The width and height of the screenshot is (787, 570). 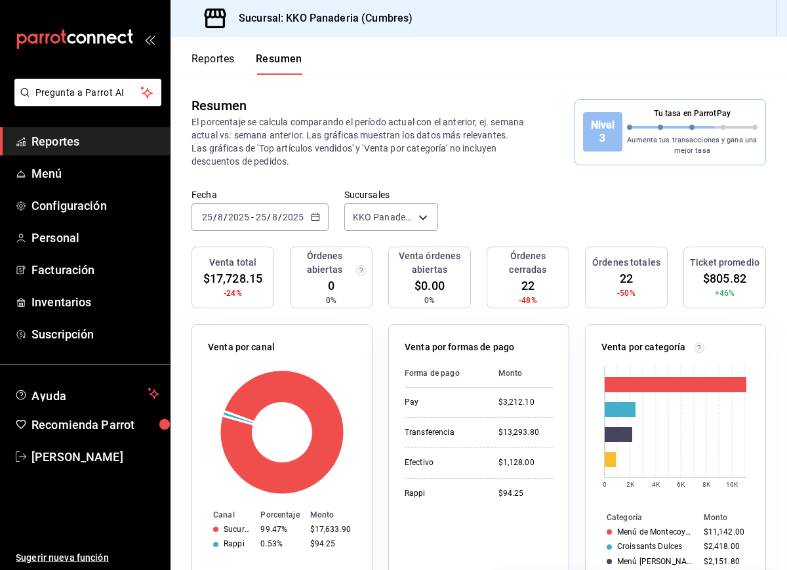 What do you see at coordinates (643, 347) in the screenshot?
I see `p: Venta por categoría` at bounding box center [643, 347].